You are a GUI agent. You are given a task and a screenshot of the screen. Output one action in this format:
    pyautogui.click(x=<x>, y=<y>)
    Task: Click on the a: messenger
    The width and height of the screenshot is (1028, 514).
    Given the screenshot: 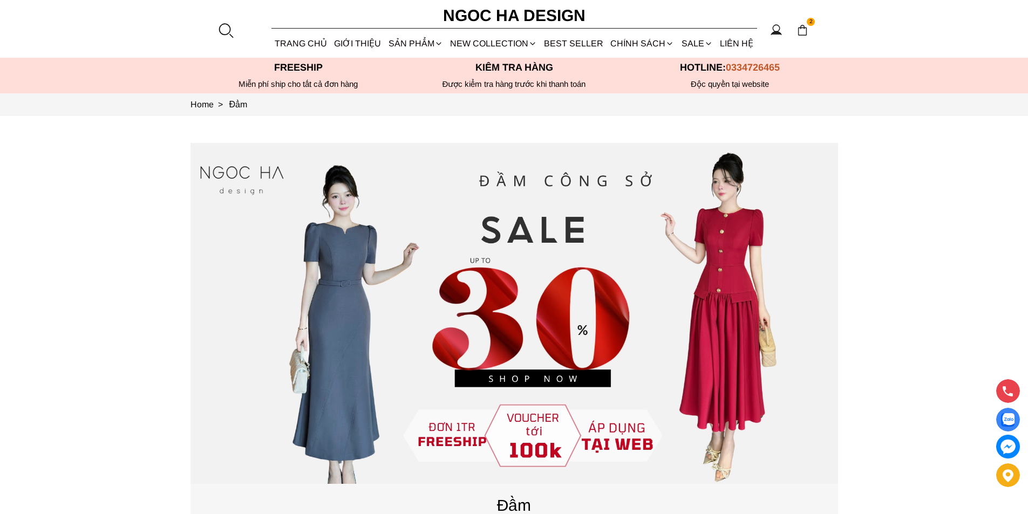 What is the action you would take?
    pyautogui.click(x=1008, y=447)
    